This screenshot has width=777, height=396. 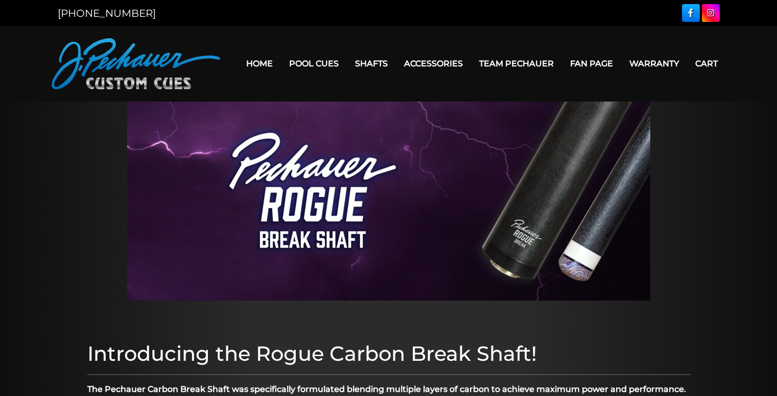 What do you see at coordinates (707, 63) in the screenshot?
I see `a: Cart` at bounding box center [707, 63].